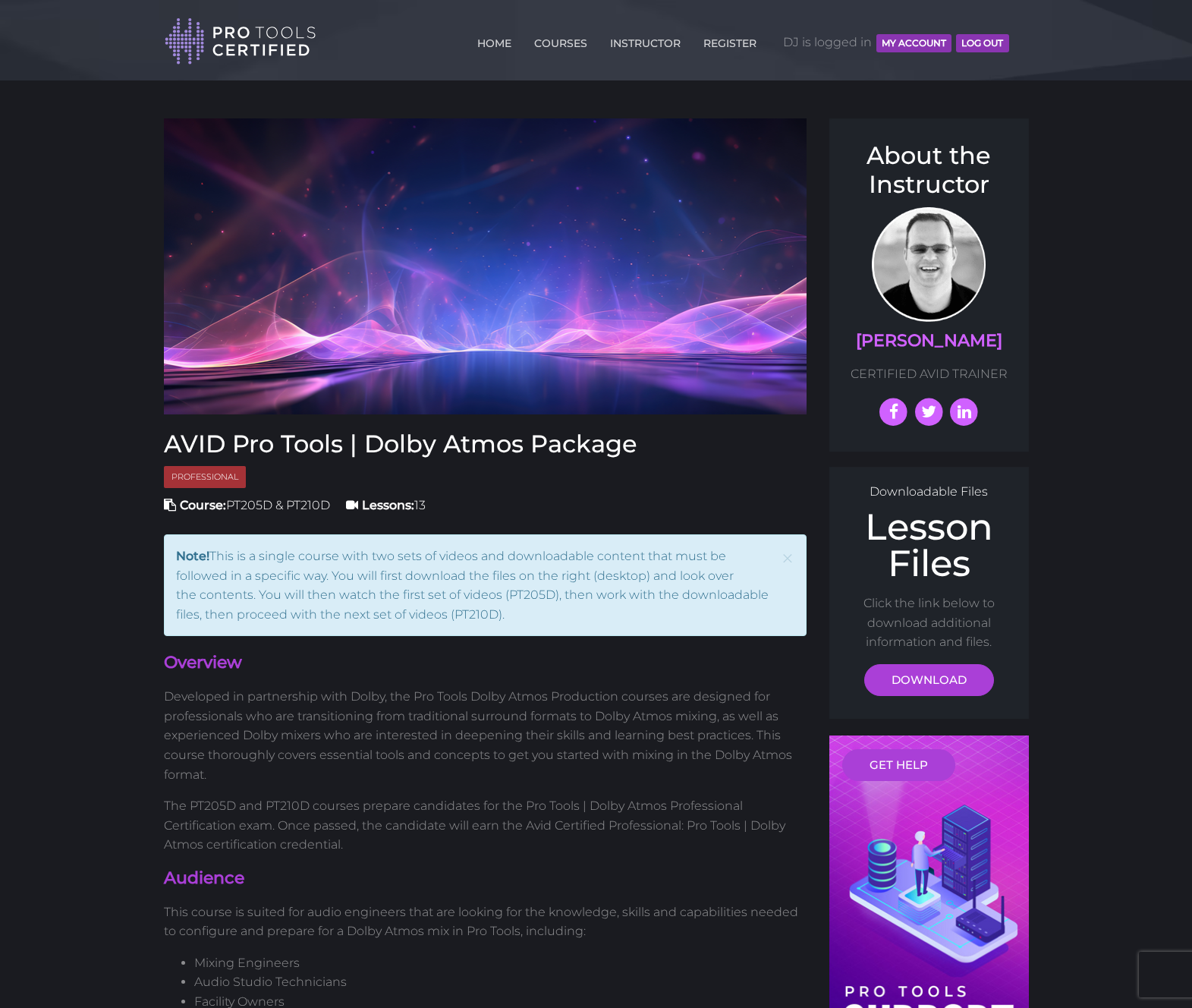 The height and width of the screenshot is (1008, 1192). Describe the element at coordinates (486, 736) in the screenshot. I see `p: Developed in partnership with Dolby, the Pro Tools Dolby Atmos Production courses are designed fo...` at that location.